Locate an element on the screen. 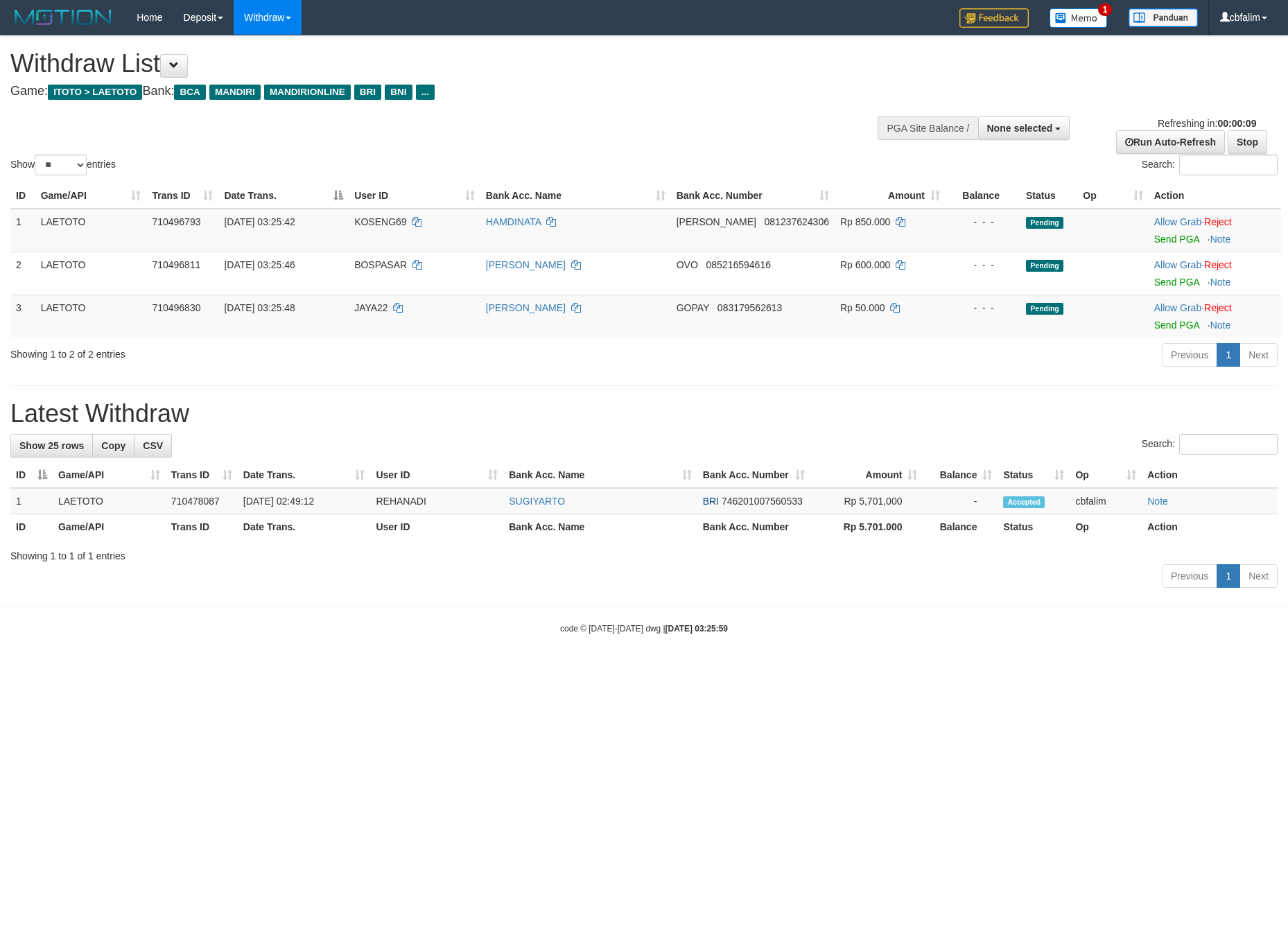 The width and height of the screenshot is (1288, 933). th: Balance: activate to sort column ascending is located at coordinates (960, 475).